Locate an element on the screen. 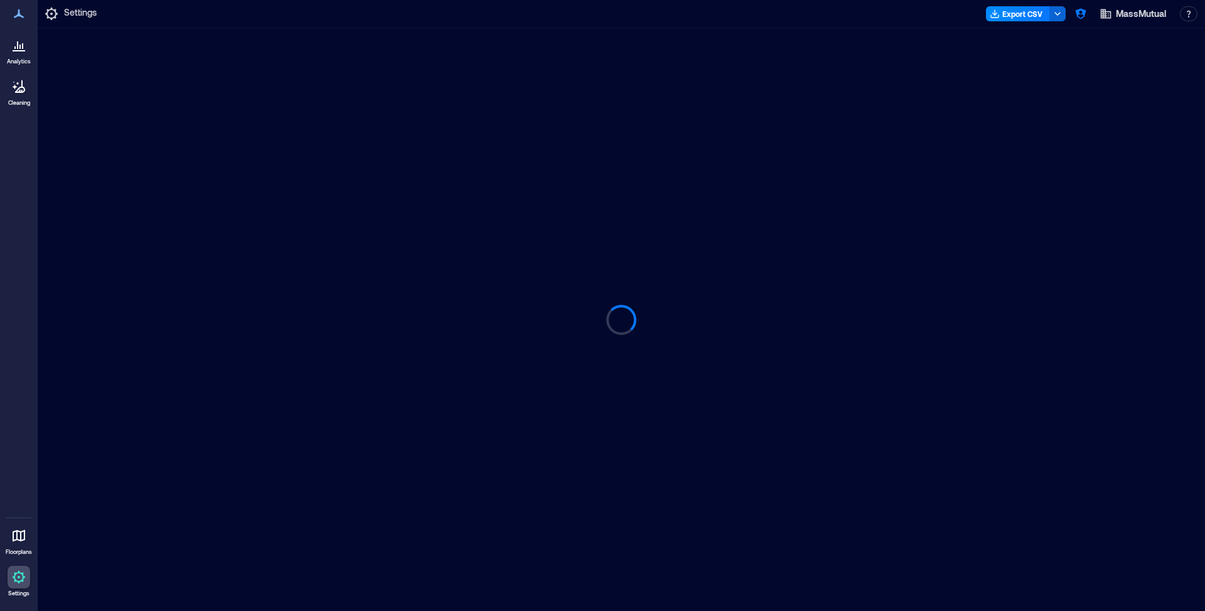 This screenshot has height=611, width=1205. p: Floorplans is located at coordinates (19, 552).